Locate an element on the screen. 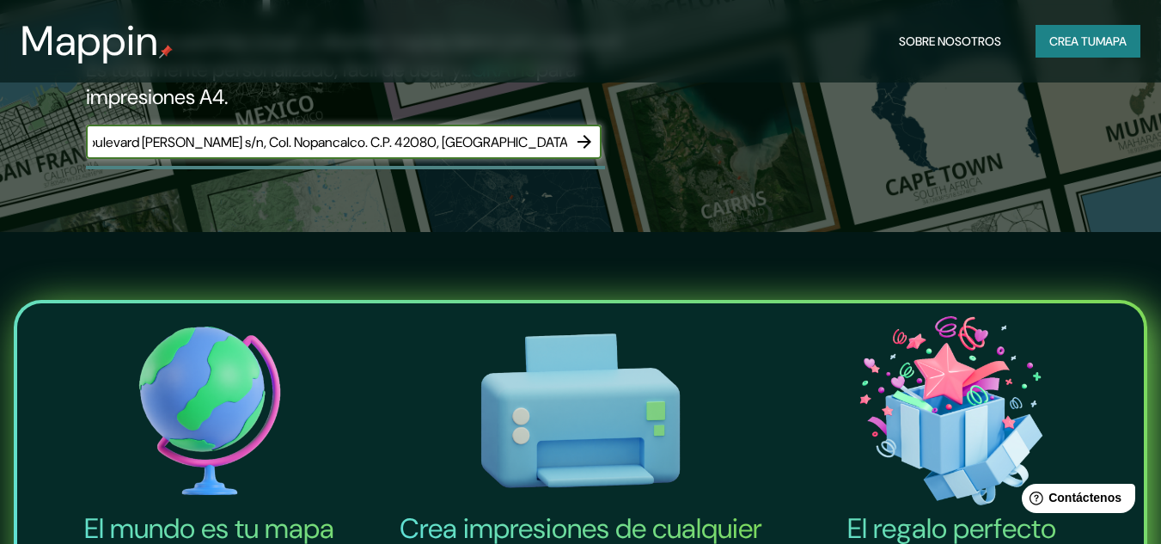  img: El icono del regalo perfecto is located at coordinates (951, 411).